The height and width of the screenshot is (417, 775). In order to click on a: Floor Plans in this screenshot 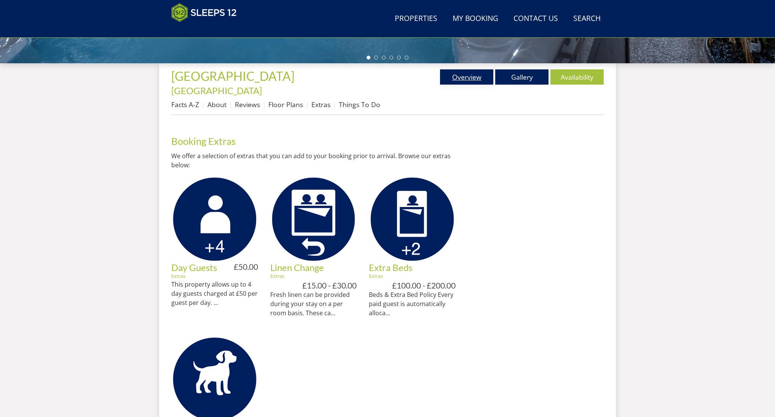, I will do `click(286, 104)`.